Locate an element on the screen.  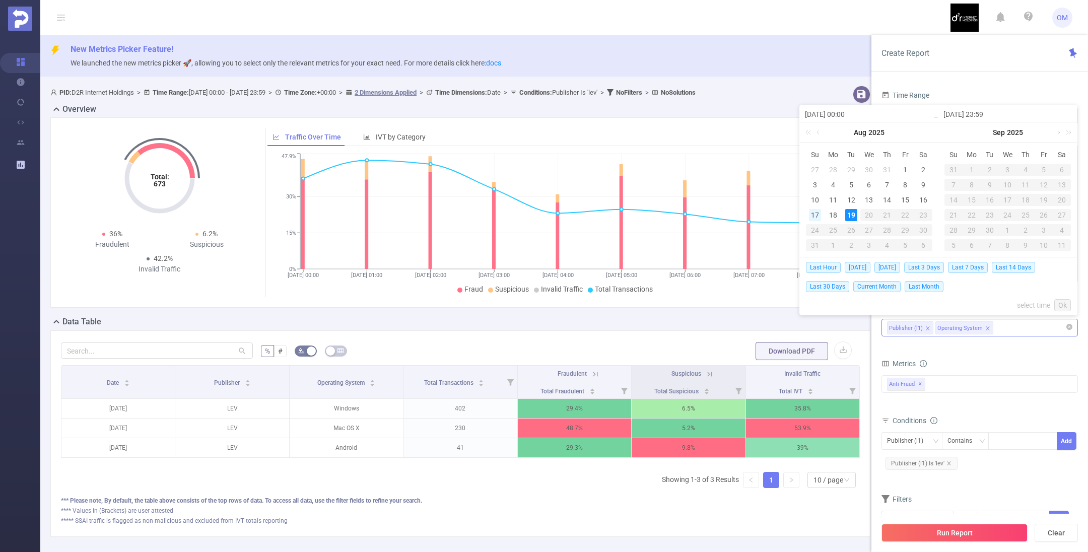
span: Last Hour is located at coordinates (823, 267).